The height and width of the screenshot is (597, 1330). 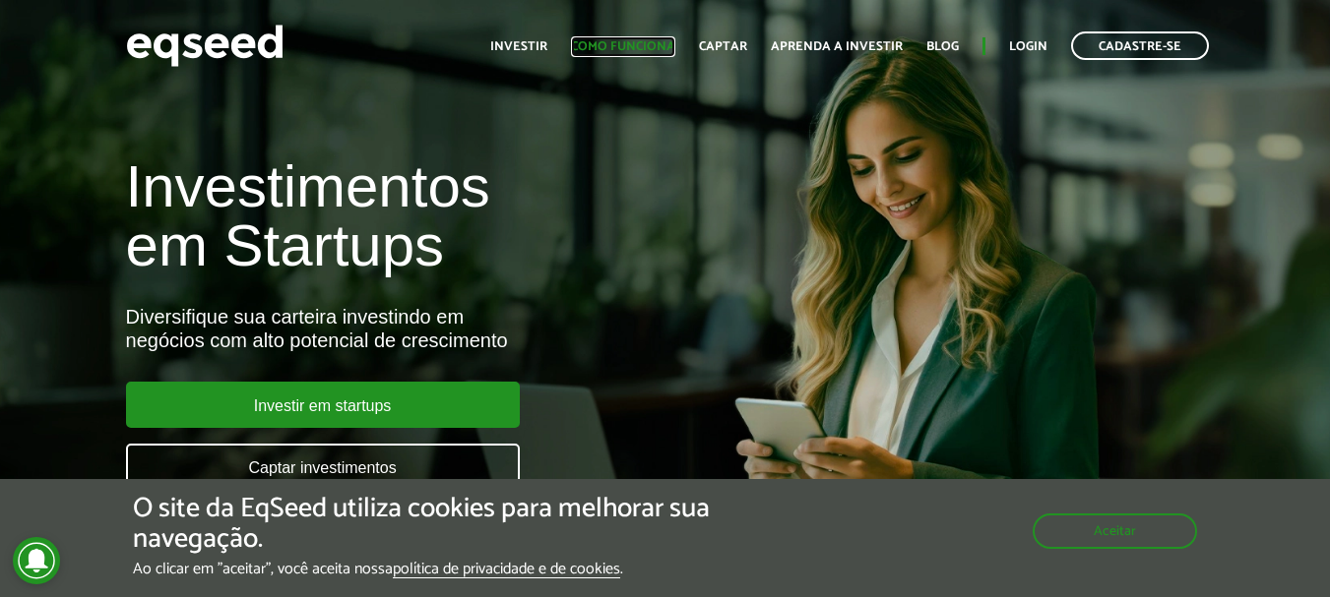 What do you see at coordinates (1114, 532) in the screenshot?
I see `button: Aceitar` at bounding box center [1114, 532].